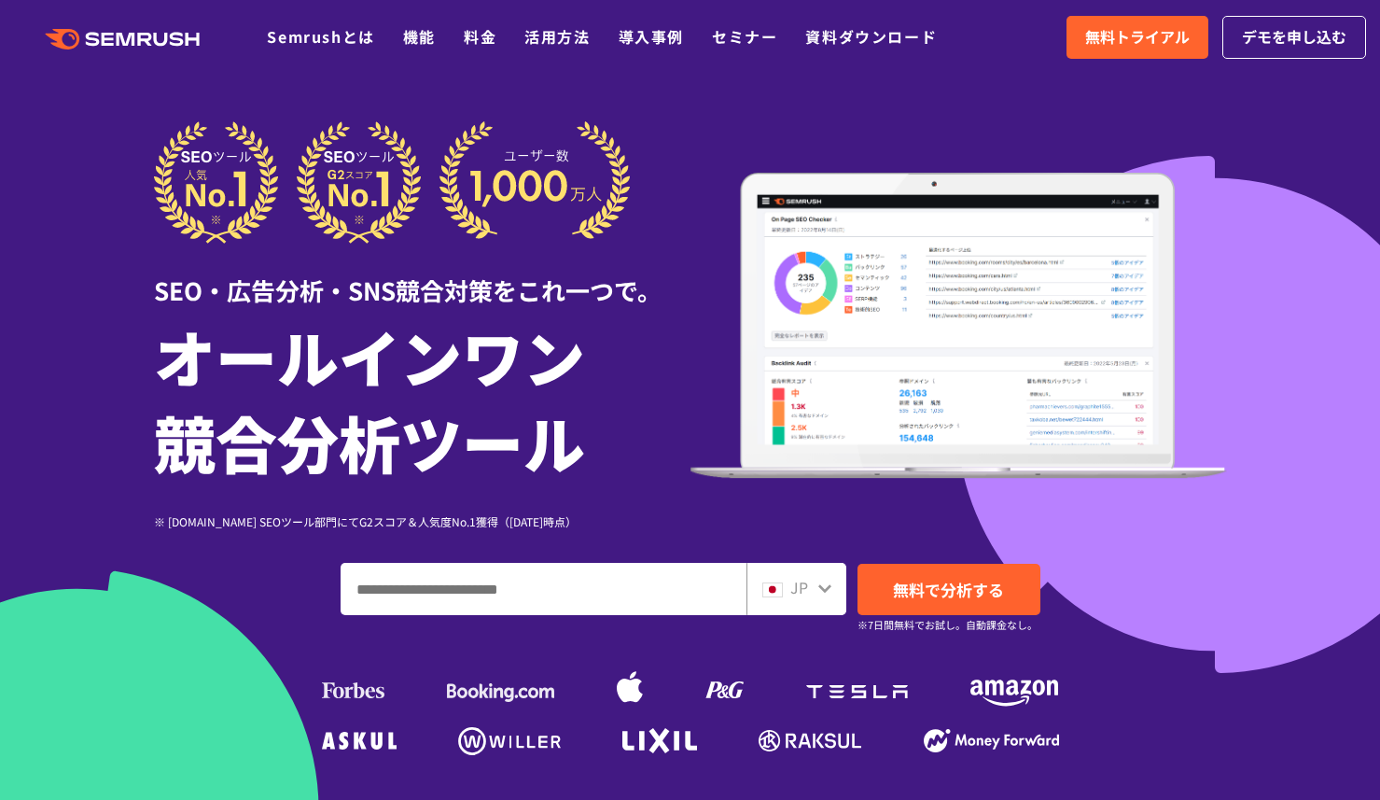 The image size is (1380, 800). Describe the element at coordinates (422, 275) in the screenshot. I see `div: SEO・広告分析・SNS競合対策をこれ一つで。` at that location.